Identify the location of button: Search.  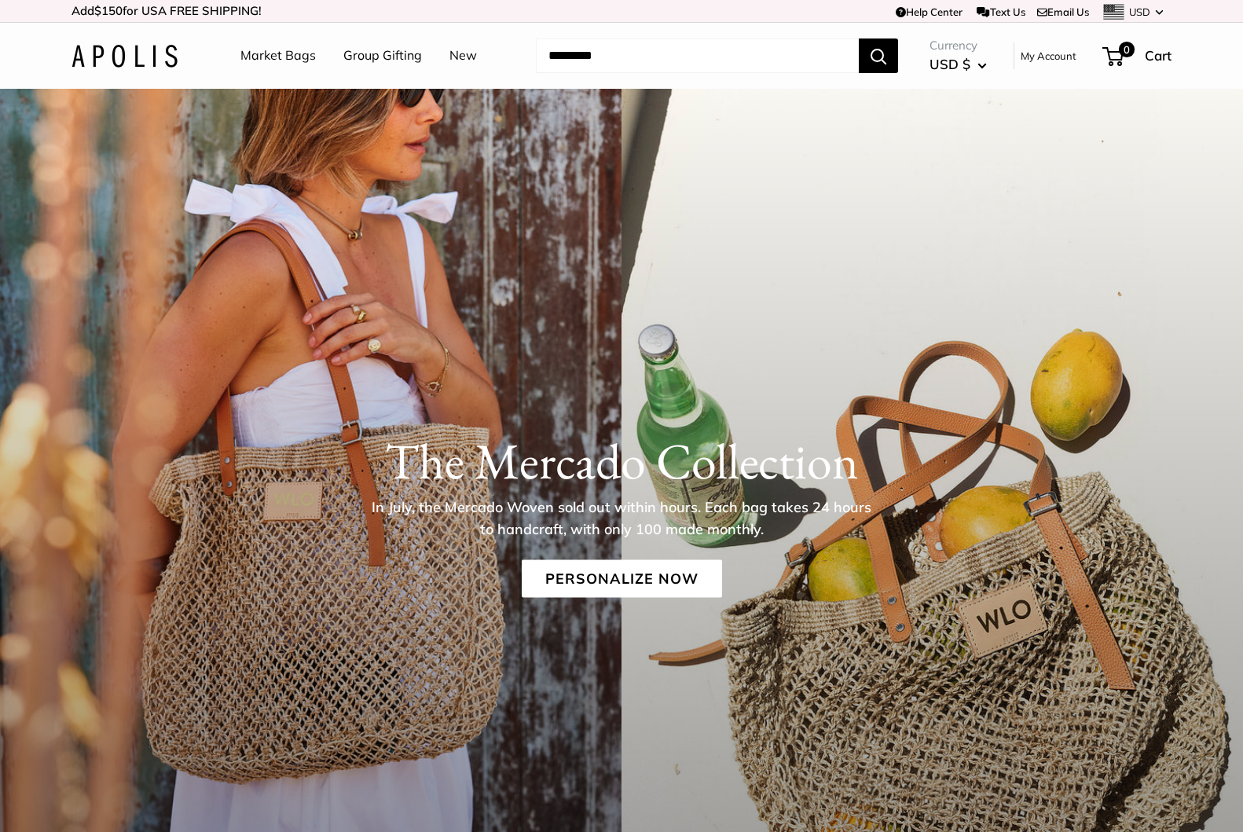
(878, 56).